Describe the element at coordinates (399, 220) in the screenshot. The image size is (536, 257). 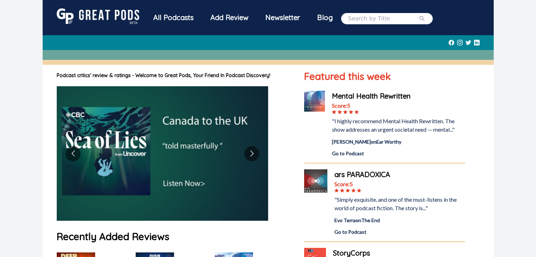
I see `div: Evo Terra on The End` at that location.